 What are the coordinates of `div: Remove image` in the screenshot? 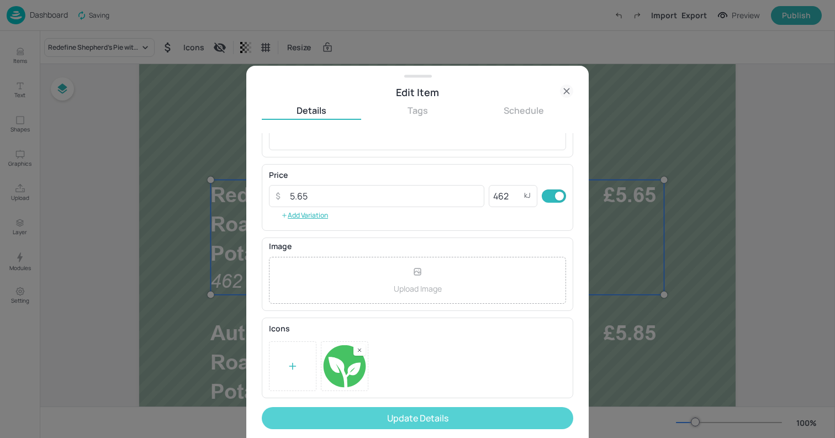 It's located at (359, 349).